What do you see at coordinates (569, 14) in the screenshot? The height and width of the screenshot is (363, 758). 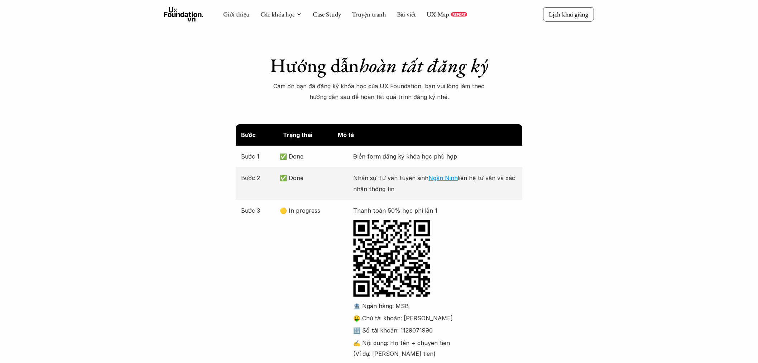 I see `p: Lịch khai giảng` at bounding box center [569, 14].